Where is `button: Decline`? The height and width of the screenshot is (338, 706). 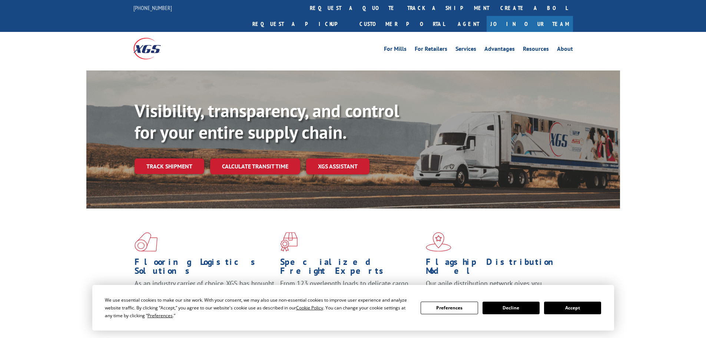 button: Decline is located at coordinates (511, 308).